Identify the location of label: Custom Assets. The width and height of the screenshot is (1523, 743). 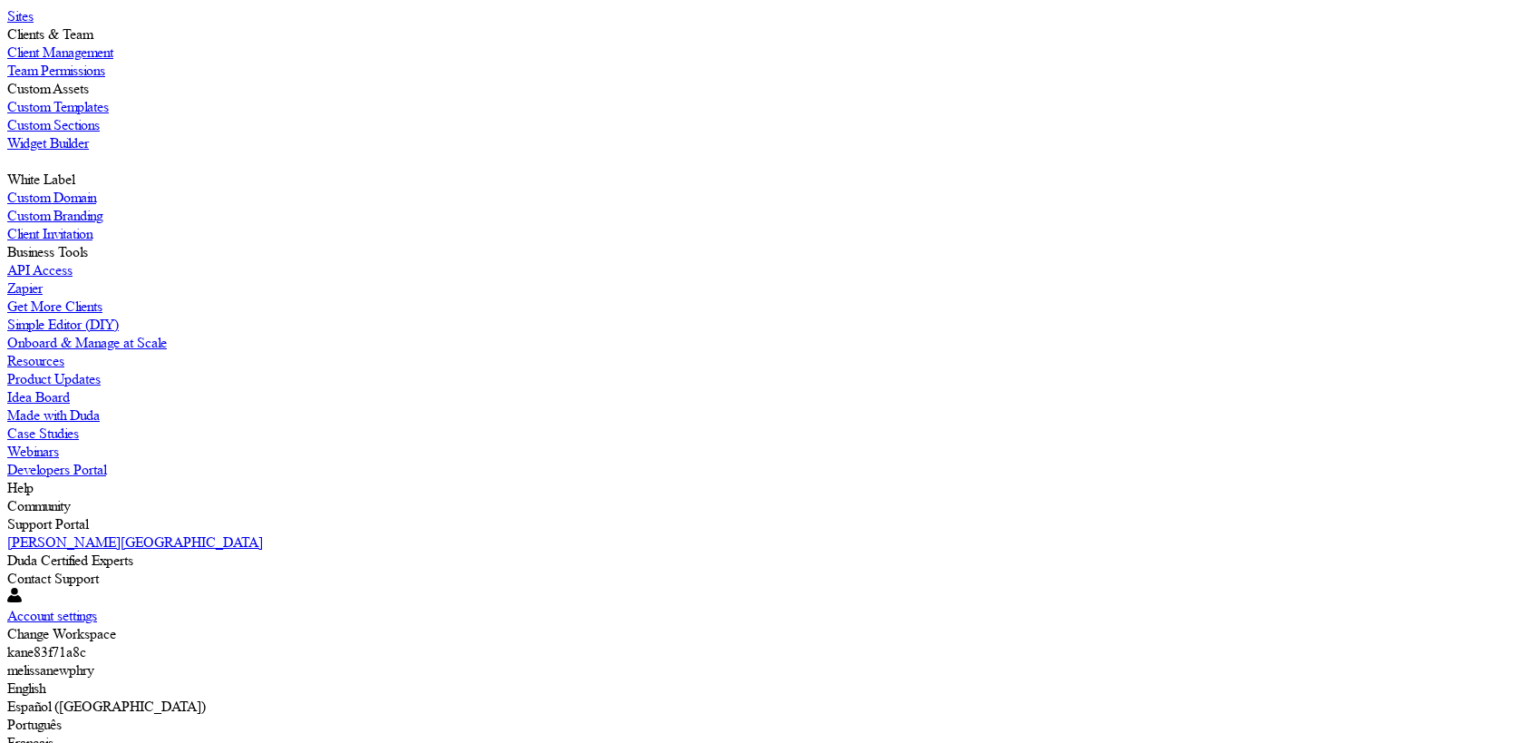
(48, 88).